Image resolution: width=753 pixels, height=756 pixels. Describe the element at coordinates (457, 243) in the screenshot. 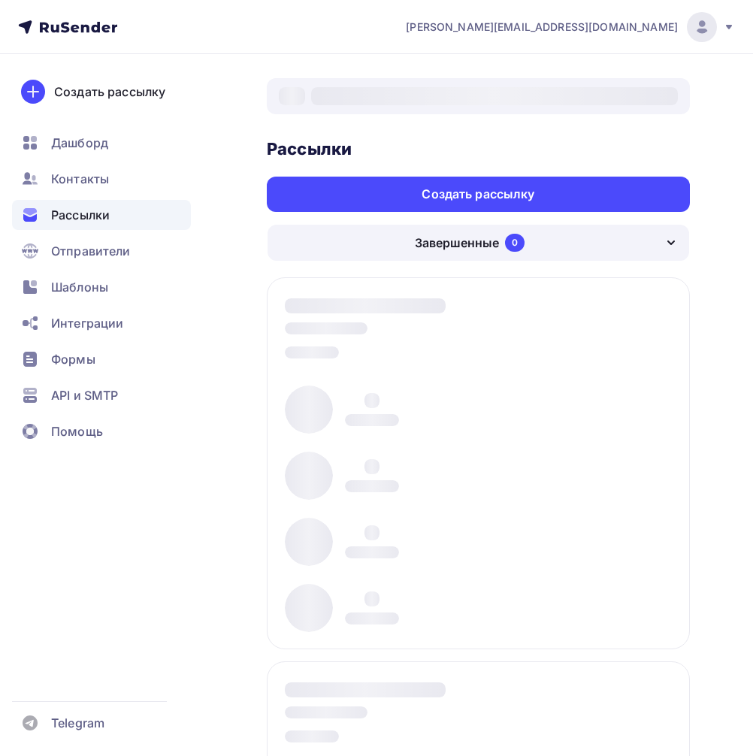

I see `div: Завершенные` at that location.